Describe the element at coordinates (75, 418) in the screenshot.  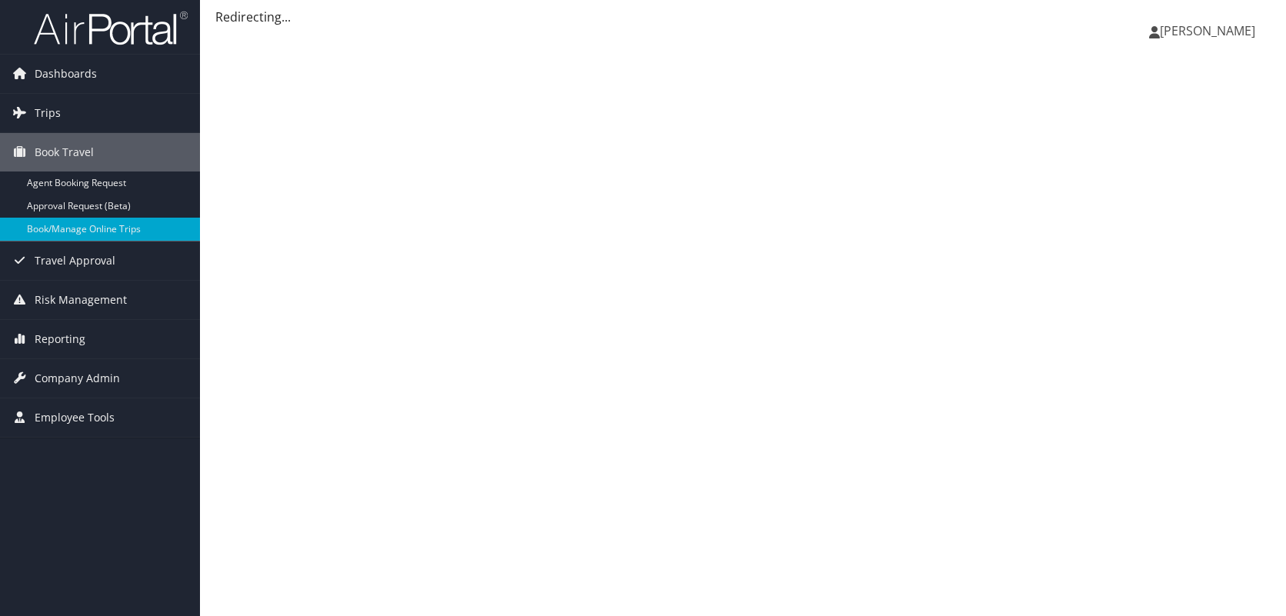
I see `span: Employee Tools` at that location.